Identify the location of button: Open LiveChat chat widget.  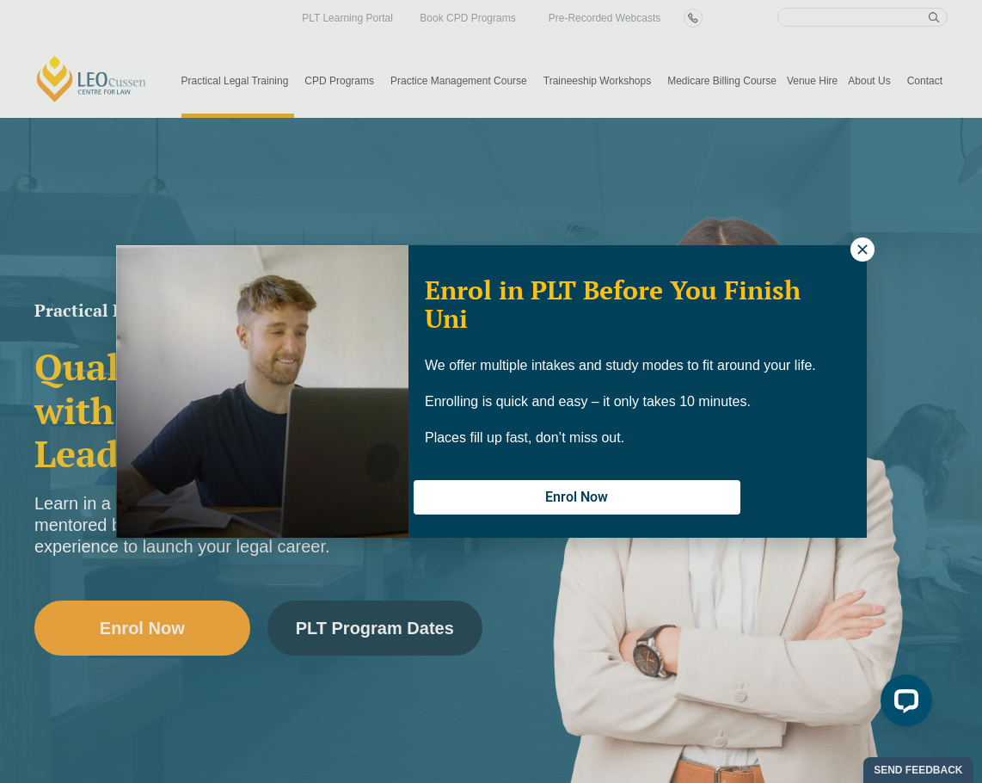
(40, 33).